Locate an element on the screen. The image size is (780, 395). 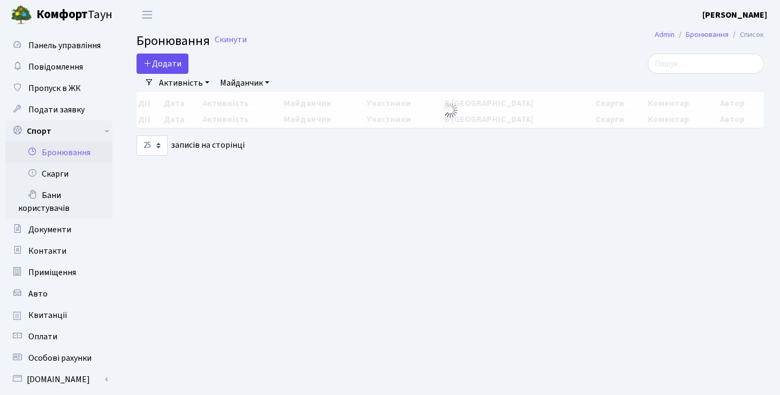
span: Таун is located at coordinates (74, 15).